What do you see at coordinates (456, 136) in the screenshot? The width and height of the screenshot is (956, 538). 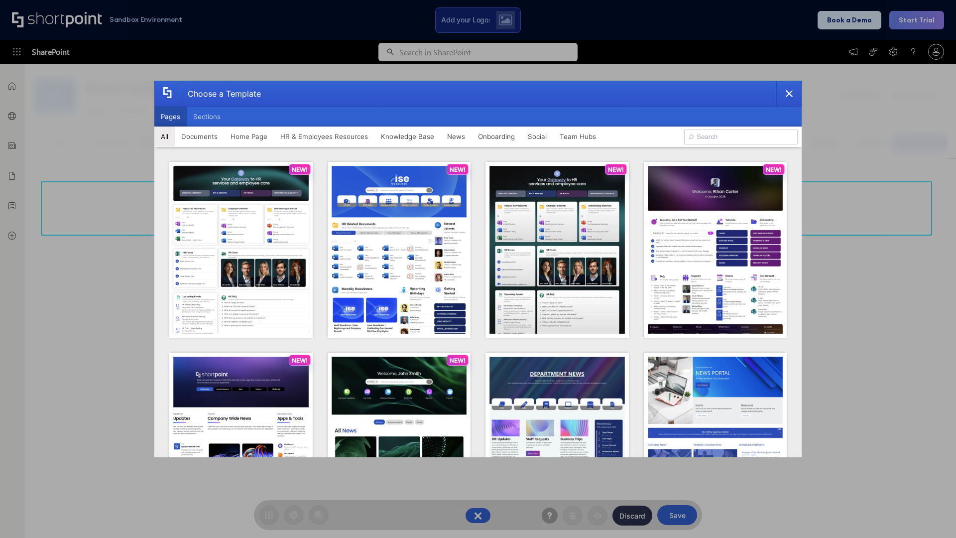 I see `button: News` at bounding box center [456, 136].